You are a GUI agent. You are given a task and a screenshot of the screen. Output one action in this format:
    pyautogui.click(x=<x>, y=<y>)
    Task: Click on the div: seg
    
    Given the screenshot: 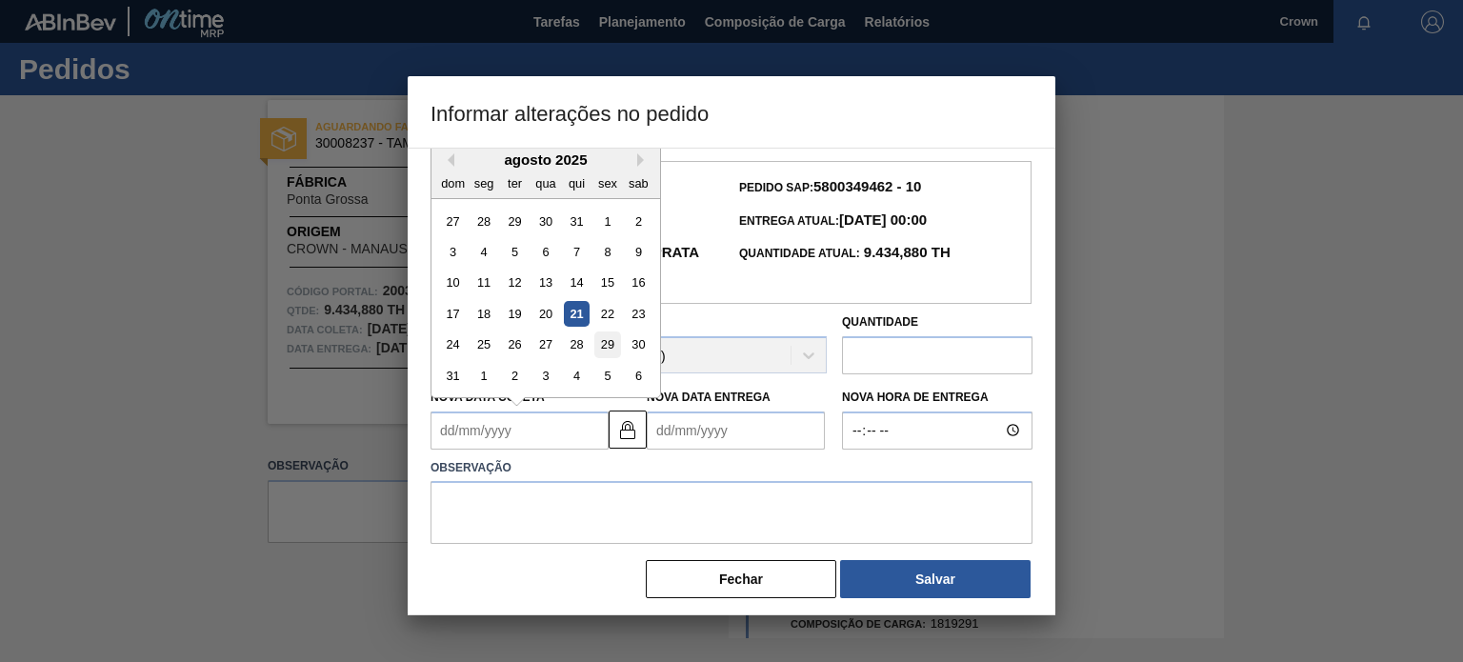 What is the action you would take?
    pyautogui.click(x=484, y=182)
    